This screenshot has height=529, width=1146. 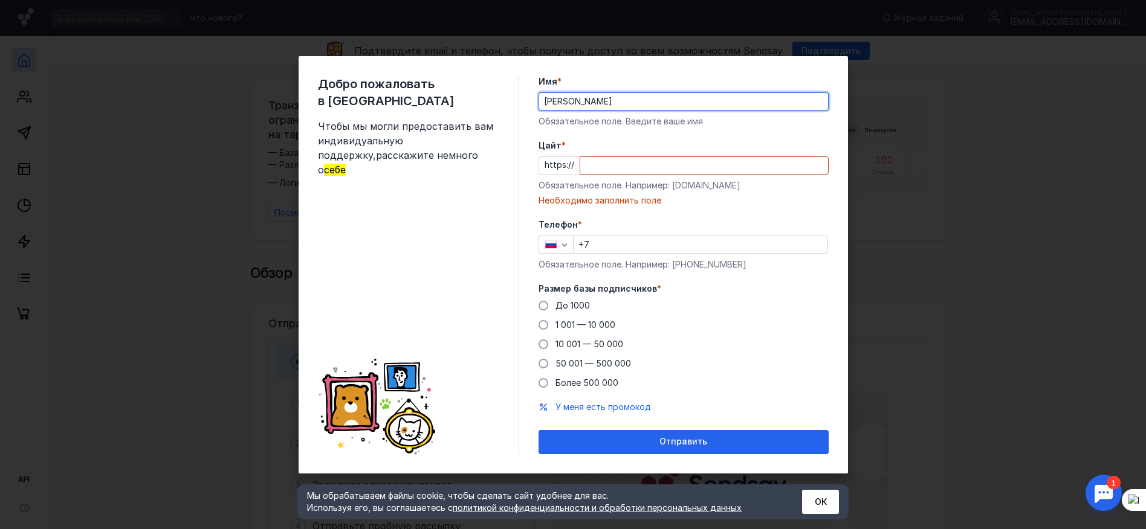 What do you see at coordinates (547, 82) in the screenshot?
I see `span: Имя` at bounding box center [547, 82].